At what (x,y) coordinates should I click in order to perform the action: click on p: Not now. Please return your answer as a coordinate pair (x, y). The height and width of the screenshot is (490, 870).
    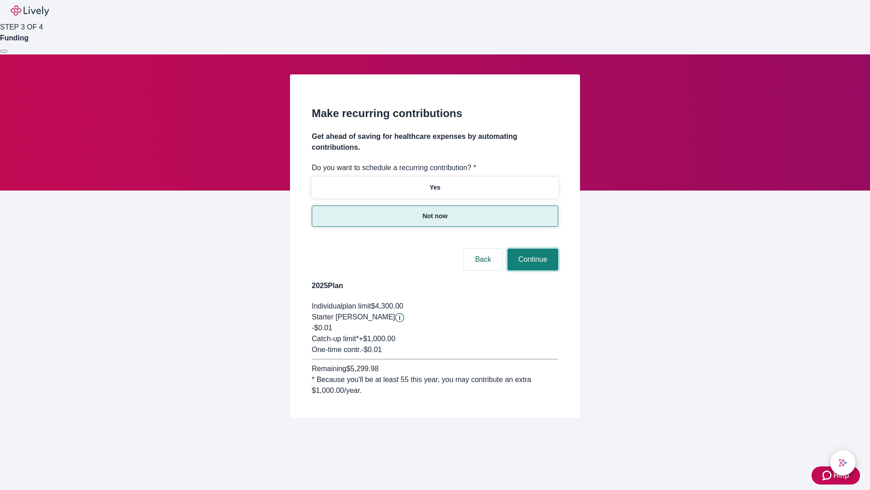
    Looking at the image, I should click on (435, 216).